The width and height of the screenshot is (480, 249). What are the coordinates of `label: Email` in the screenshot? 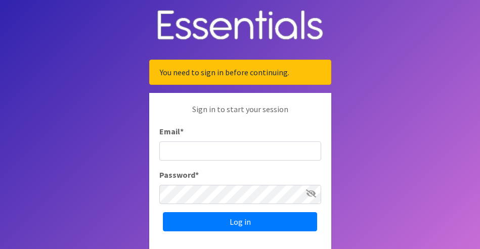 It's located at (171, 131).